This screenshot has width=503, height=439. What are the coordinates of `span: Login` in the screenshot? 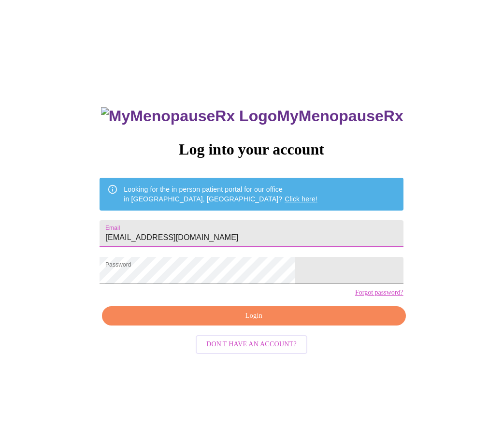 It's located at (254, 316).